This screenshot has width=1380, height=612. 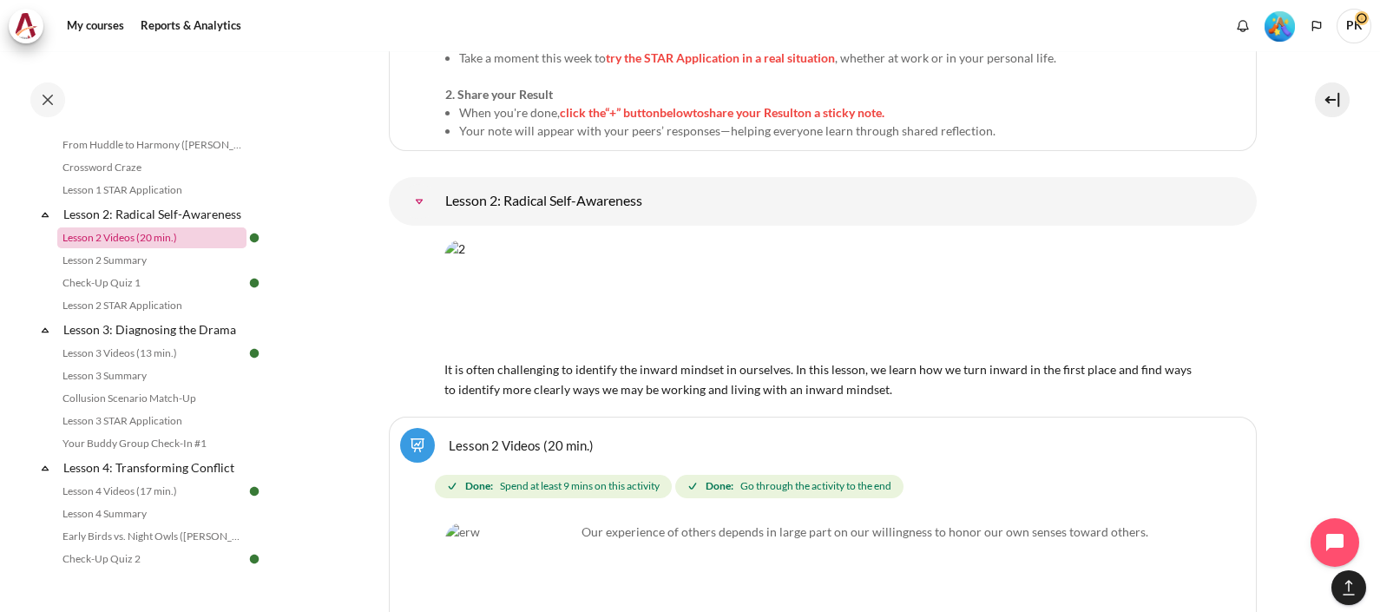 I want to click on div: Level #5, so click(x=1279, y=25).